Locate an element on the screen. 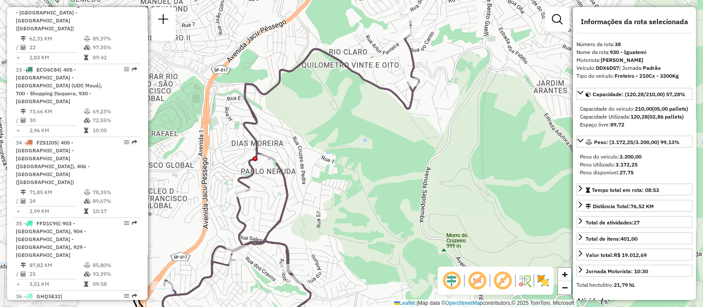 The width and height of the screenshot is (703, 307). span: Capacidade: (120,28/210,00) 57,28% is located at coordinates (639, 94).